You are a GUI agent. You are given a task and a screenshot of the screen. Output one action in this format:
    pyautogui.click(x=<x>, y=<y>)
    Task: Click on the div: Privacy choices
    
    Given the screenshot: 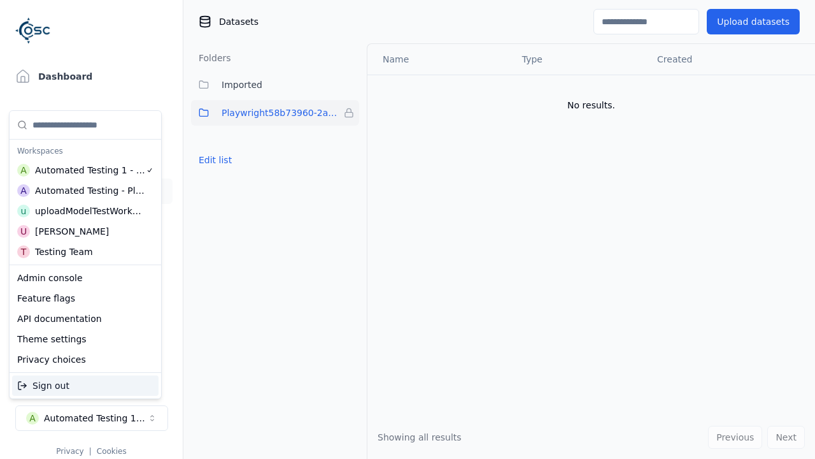 What is the action you would take?
    pyautogui.click(x=85, y=359)
    